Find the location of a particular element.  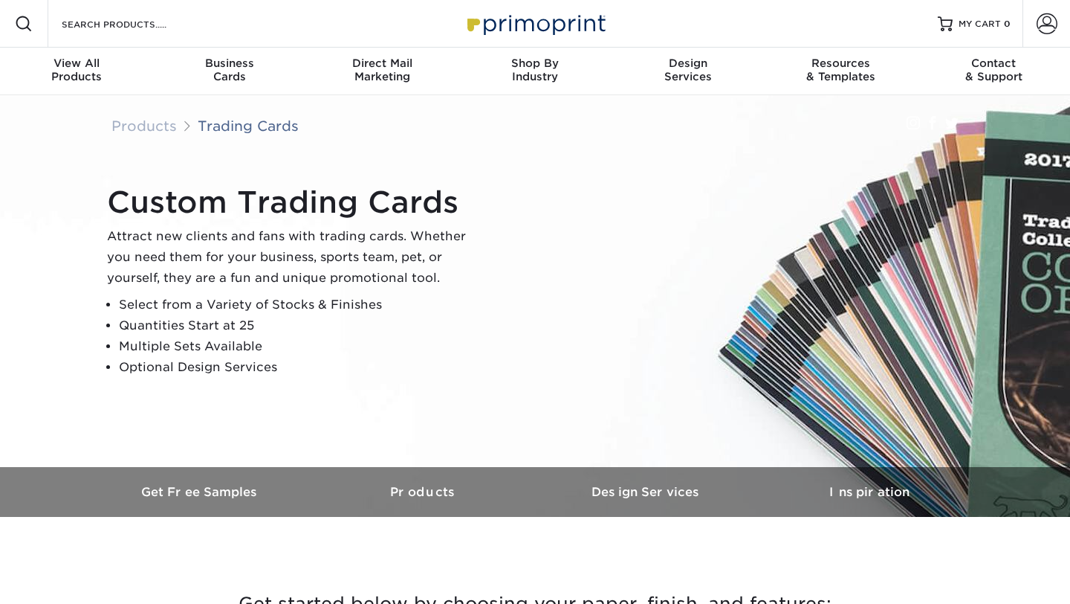

span: Direct Mail is located at coordinates (382, 63).